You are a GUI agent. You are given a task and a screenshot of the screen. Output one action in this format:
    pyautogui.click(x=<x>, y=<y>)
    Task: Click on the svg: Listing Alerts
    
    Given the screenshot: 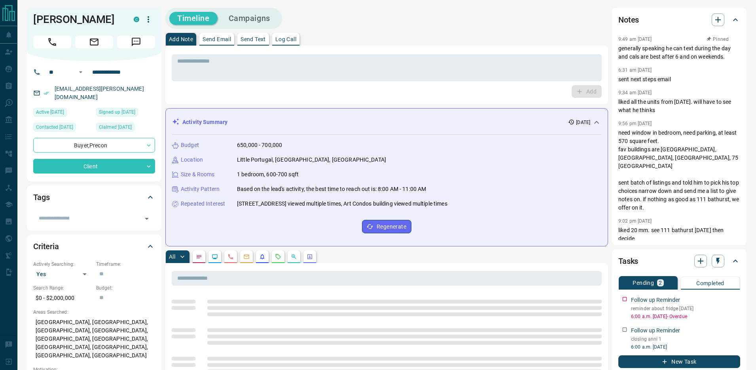 What is the action you would take?
    pyautogui.click(x=262, y=256)
    